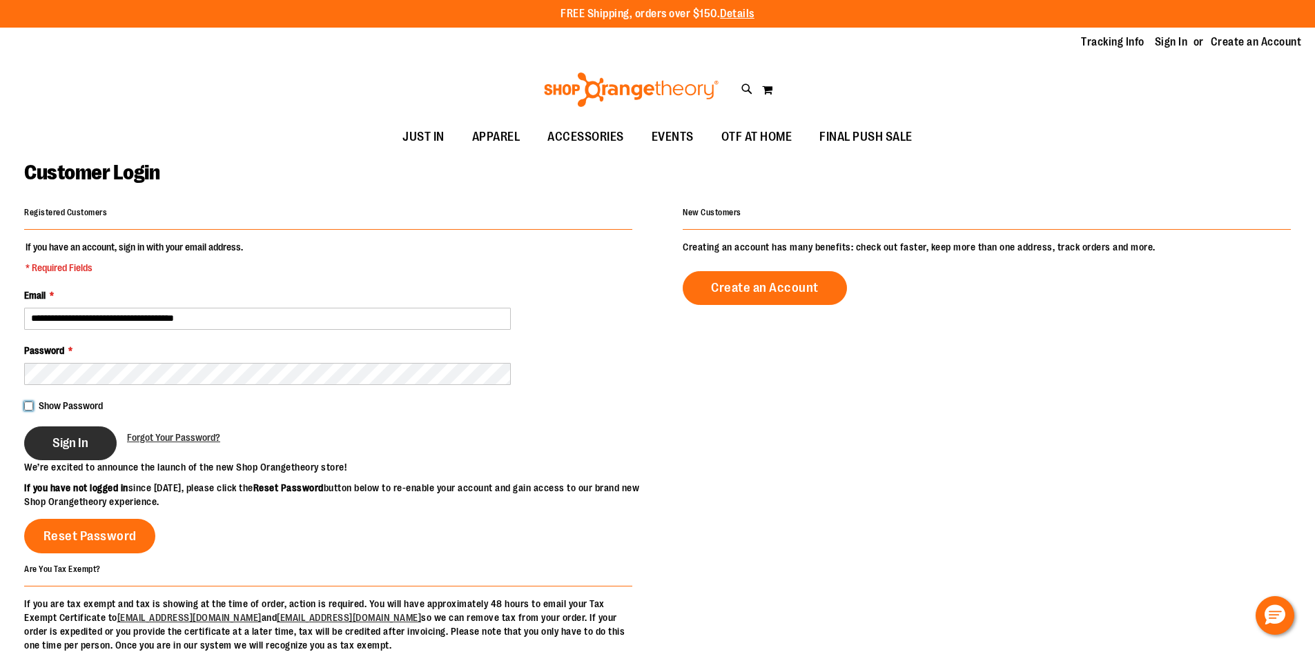 The height and width of the screenshot is (652, 1315). Describe the element at coordinates (757, 137) in the screenshot. I see `a: OTF AT HOME` at that location.